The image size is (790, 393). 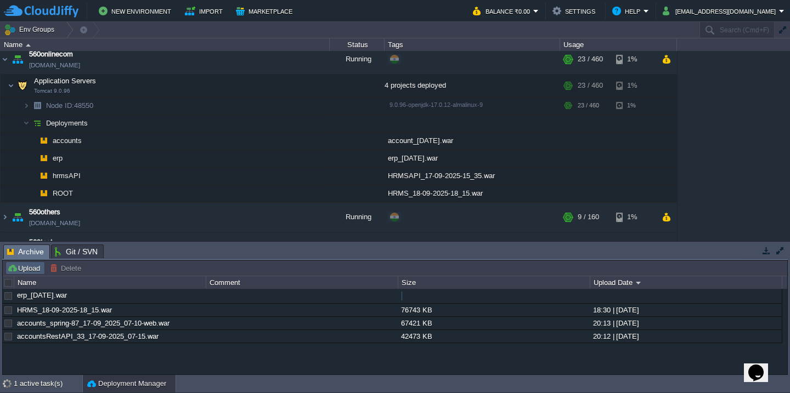 What do you see at coordinates (436, 105) in the screenshot?
I see `span: 9.0.96-openjdk-17.0.12-almalinux-9` at bounding box center [436, 105].